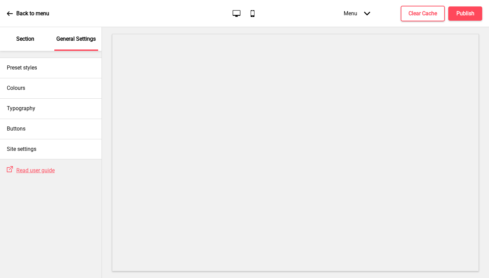 The height and width of the screenshot is (278, 489). I want to click on button: Clear Cache, so click(423, 14).